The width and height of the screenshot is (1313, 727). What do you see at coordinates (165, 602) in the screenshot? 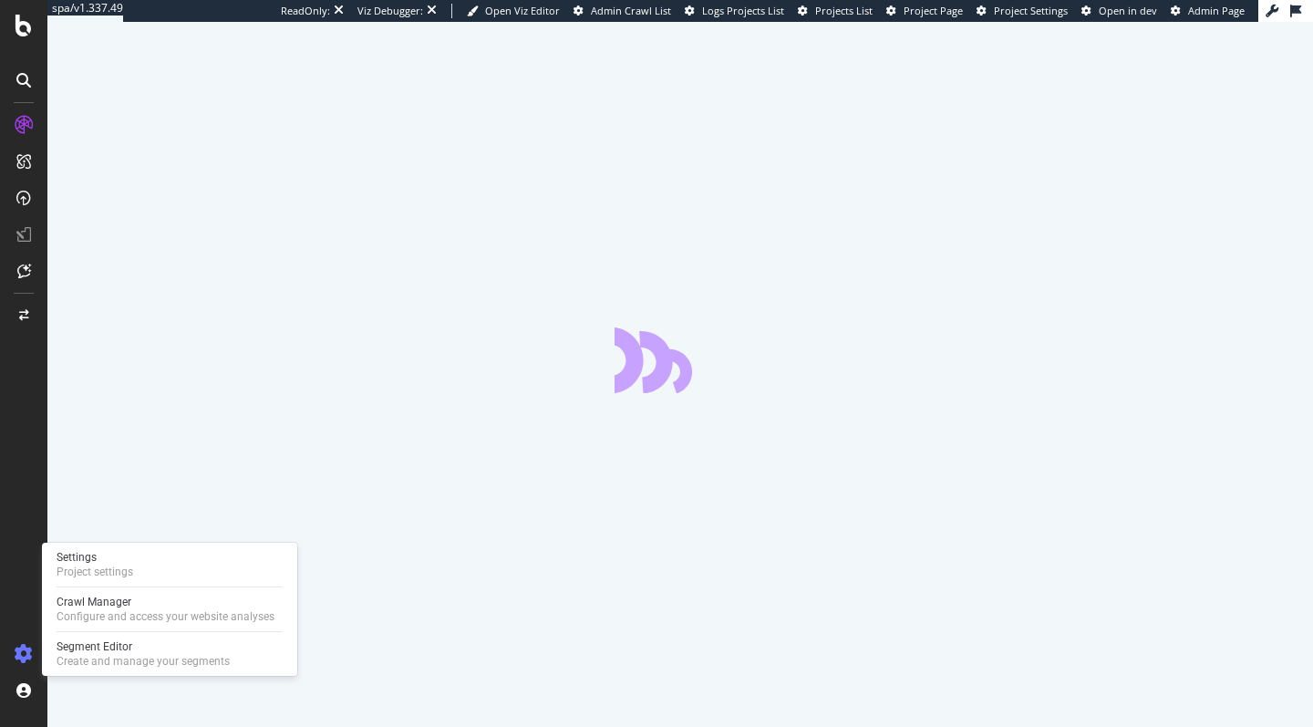
I see `div: Crawl Manager` at bounding box center [165, 602].